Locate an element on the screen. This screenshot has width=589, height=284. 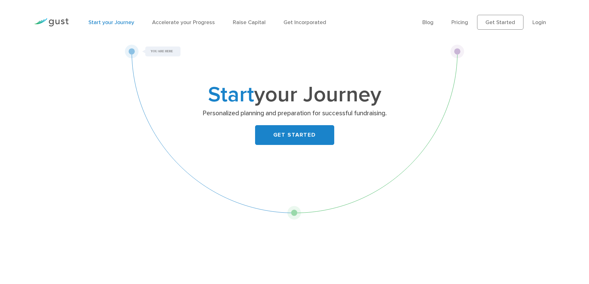
a: Raise Capital is located at coordinates (249, 22).